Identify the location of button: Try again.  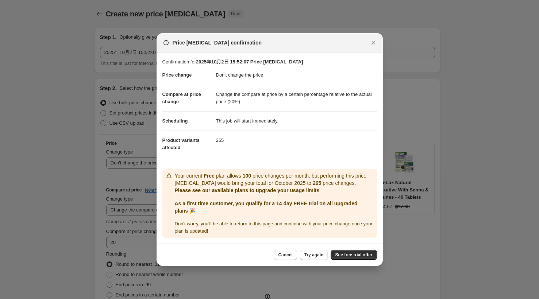
(314, 255).